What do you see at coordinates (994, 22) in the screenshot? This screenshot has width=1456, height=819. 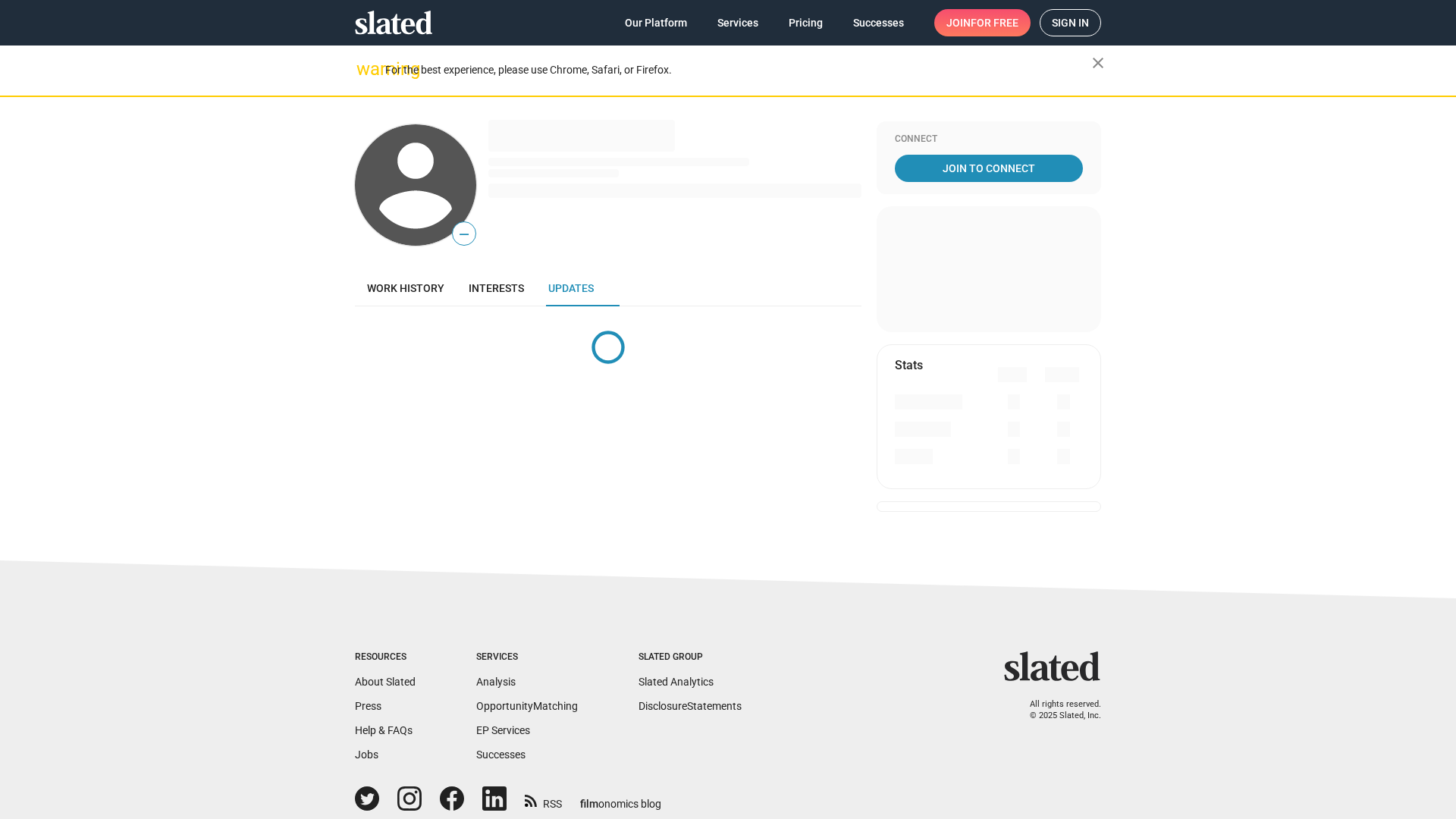 I see `span: for free` at bounding box center [994, 22].